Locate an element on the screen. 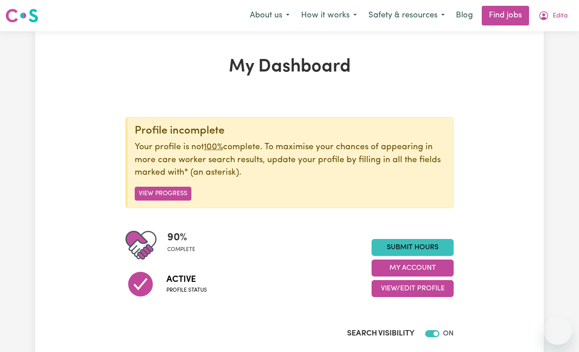  label: Search Visibility is located at coordinates (381, 333).